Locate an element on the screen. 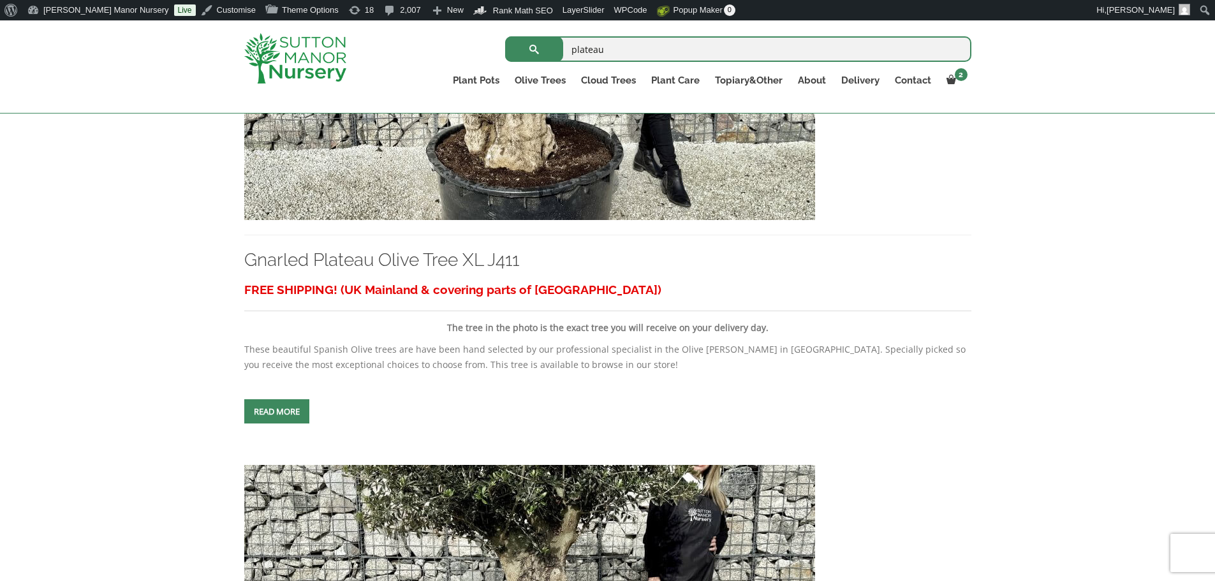 This screenshot has height=581, width=1215. a: Read more is located at coordinates (277, 411).